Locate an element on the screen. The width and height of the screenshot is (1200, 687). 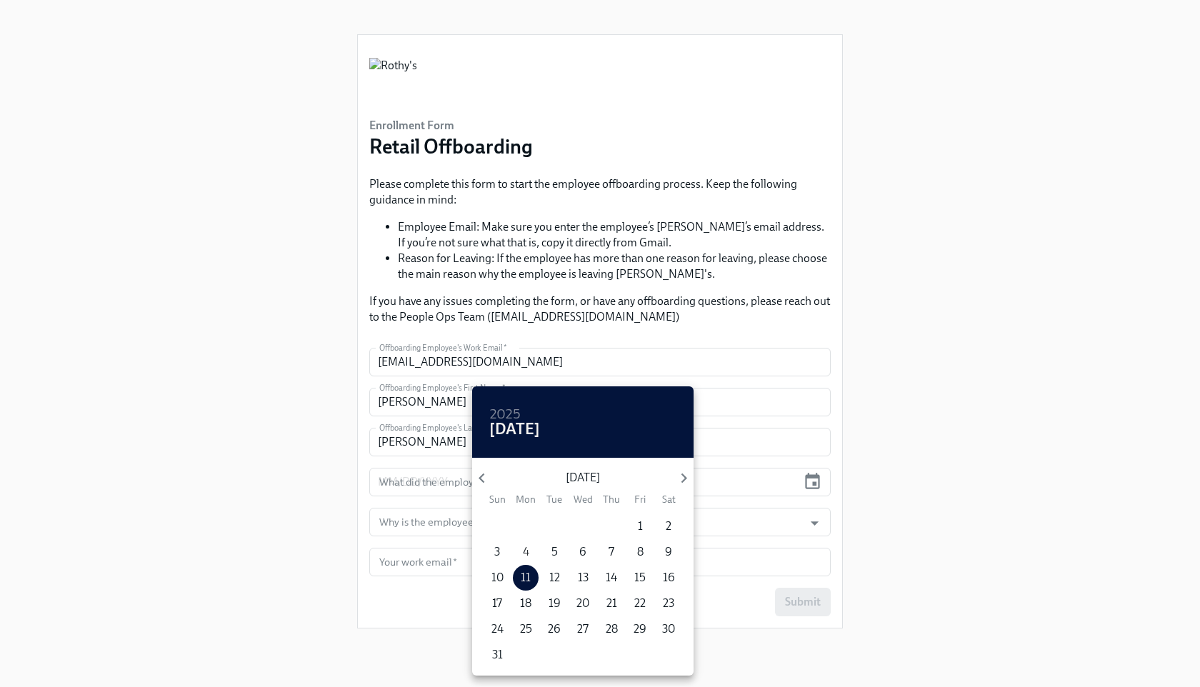
p: 16 is located at coordinates (669, 578).